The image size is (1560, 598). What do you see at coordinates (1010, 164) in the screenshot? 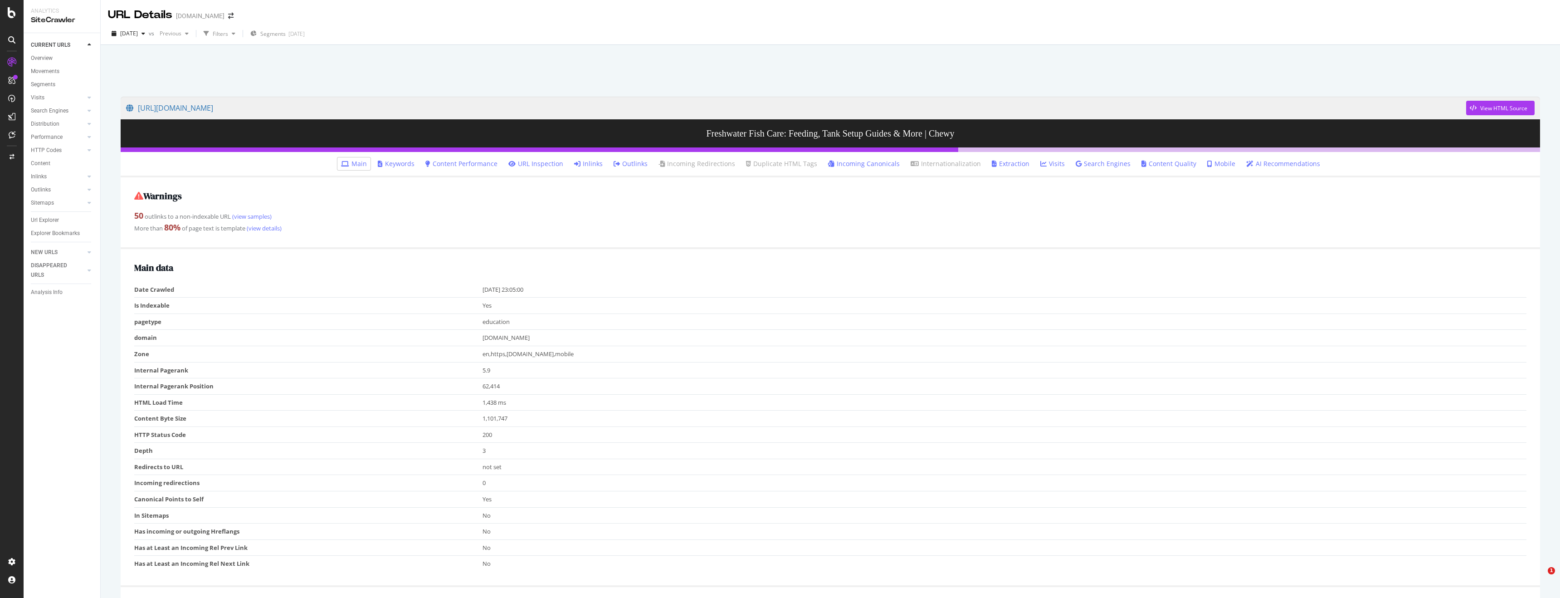
I see `a: Extraction` at bounding box center [1010, 164].